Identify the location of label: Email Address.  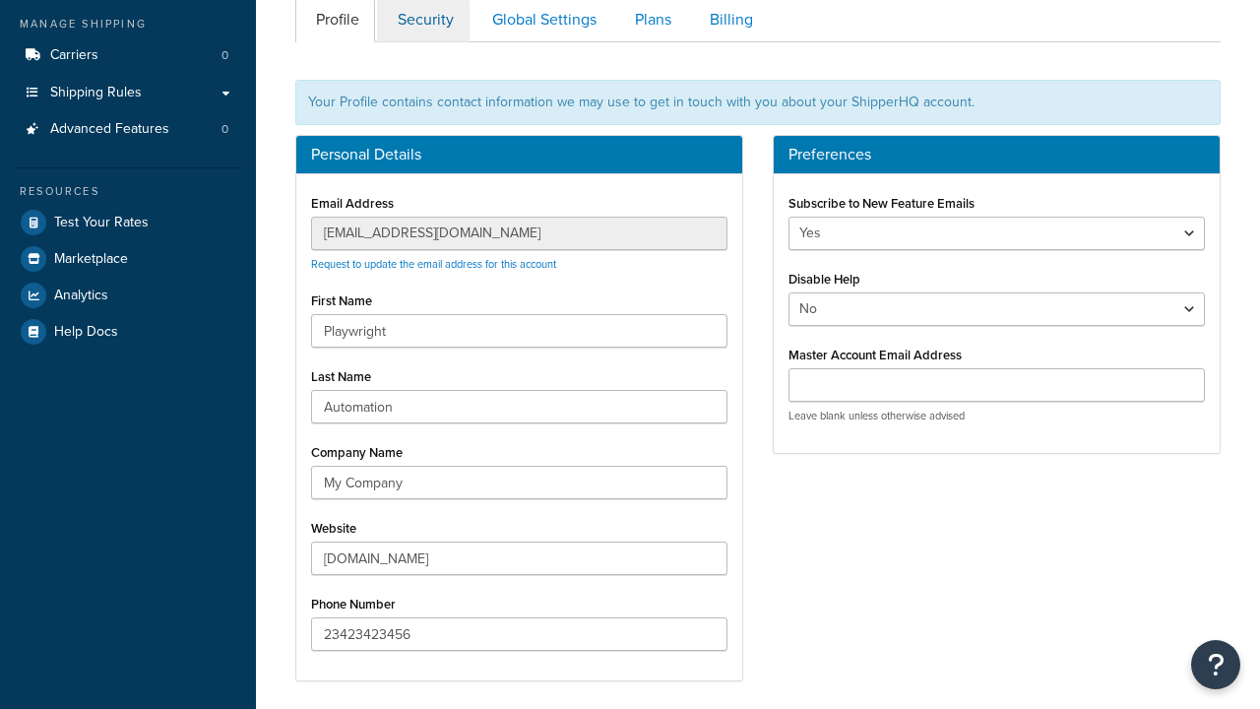
(352, 203).